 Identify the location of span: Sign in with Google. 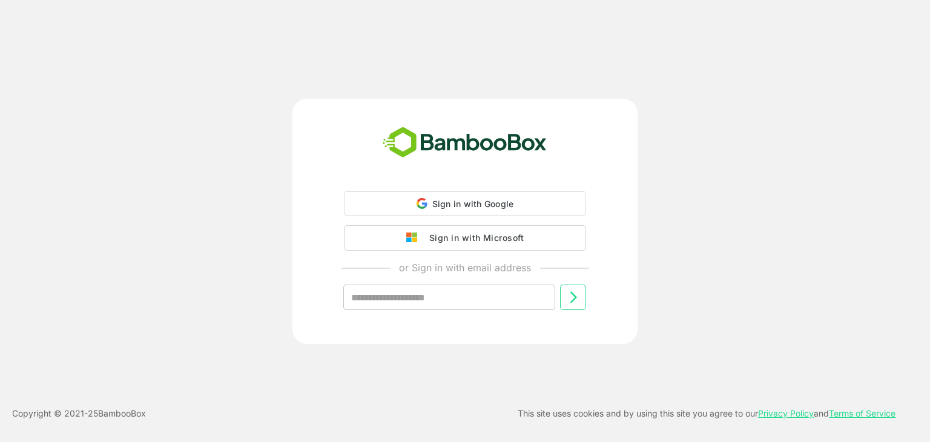
(473, 203).